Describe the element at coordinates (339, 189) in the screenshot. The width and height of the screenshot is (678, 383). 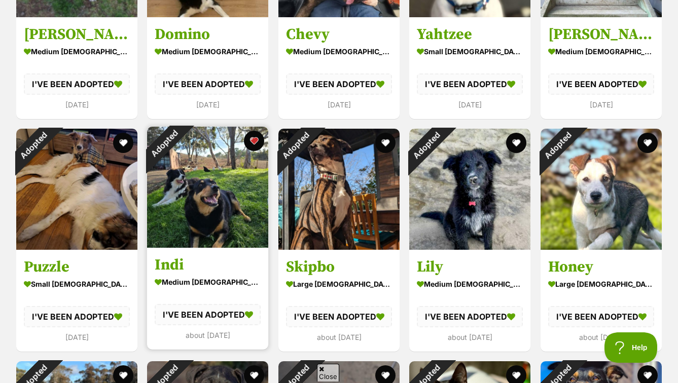
I see `img: Skipbo` at that location.